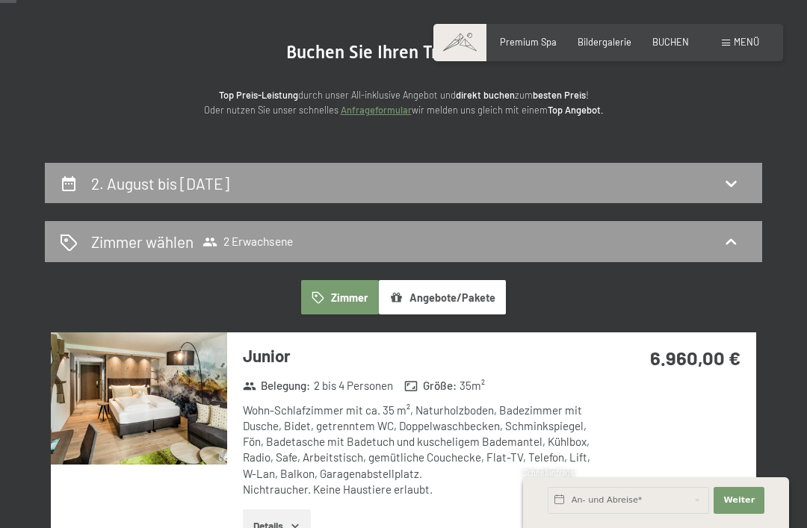 The height and width of the screenshot is (528, 807). What do you see at coordinates (548, 473) in the screenshot?
I see `span: Schnellanfrage` at bounding box center [548, 473].